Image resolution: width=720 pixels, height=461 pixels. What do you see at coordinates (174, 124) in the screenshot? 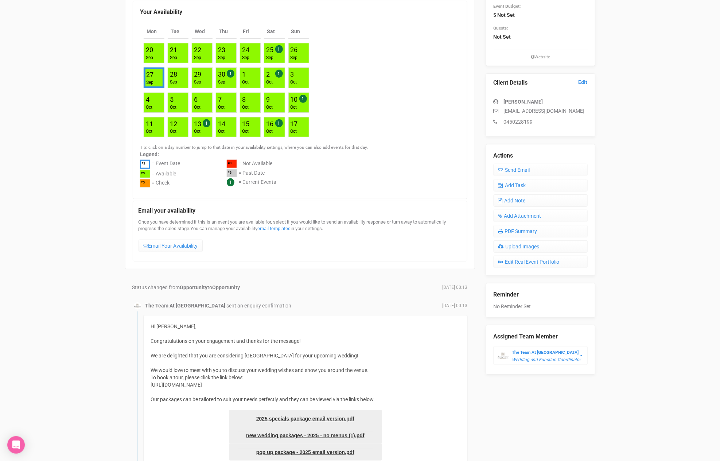
I see `a: 12` at bounding box center [174, 124].